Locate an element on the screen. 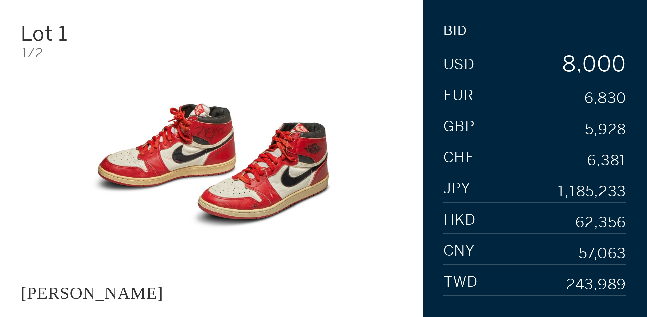 The image size is (647, 317). span: JPY is located at coordinates (457, 189).